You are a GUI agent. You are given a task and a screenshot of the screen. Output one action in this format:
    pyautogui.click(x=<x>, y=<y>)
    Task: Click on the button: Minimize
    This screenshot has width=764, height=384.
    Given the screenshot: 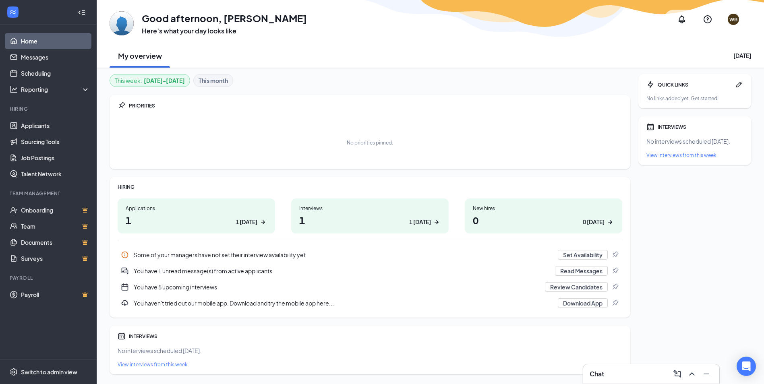 What is the action you would take?
    pyautogui.click(x=706, y=374)
    